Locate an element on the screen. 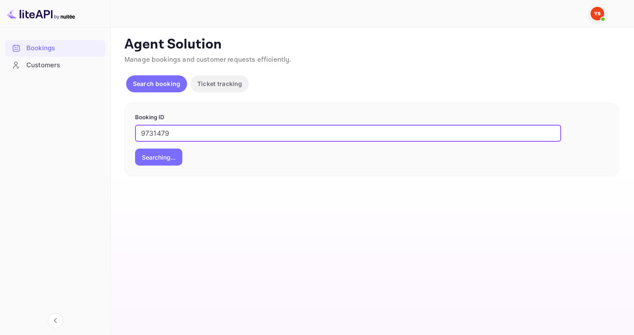 This screenshot has width=634, height=335. img: LiteAPI logo is located at coordinates (41, 14).